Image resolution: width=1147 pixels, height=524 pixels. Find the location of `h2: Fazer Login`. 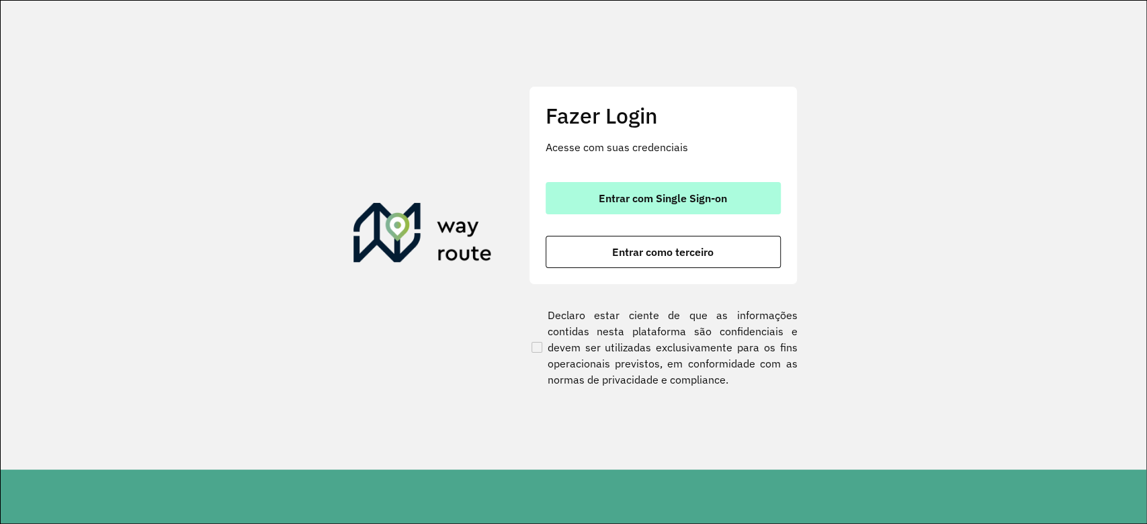

h2: Fazer Login is located at coordinates (663, 116).